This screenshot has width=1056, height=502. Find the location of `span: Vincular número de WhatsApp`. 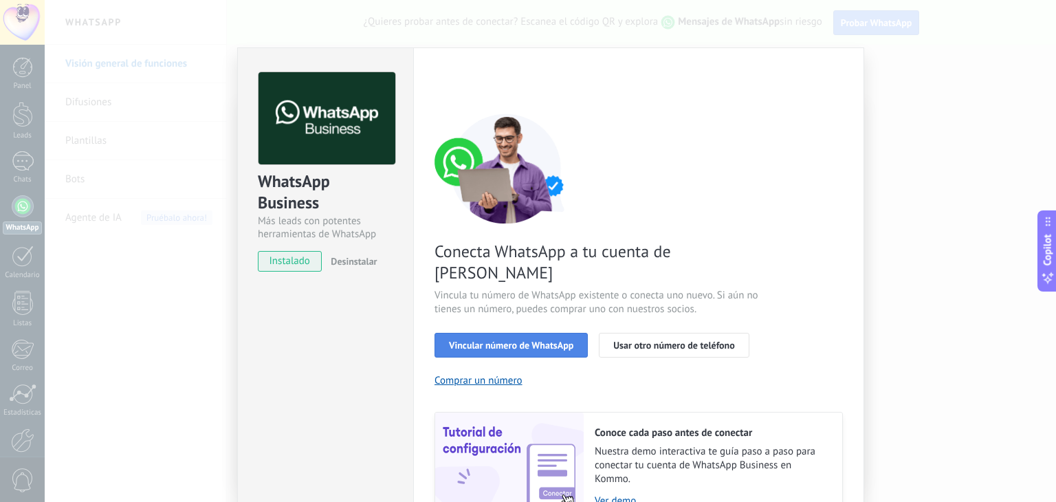

span: Vincular número de WhatsApp is located at coordinates (511, 345).